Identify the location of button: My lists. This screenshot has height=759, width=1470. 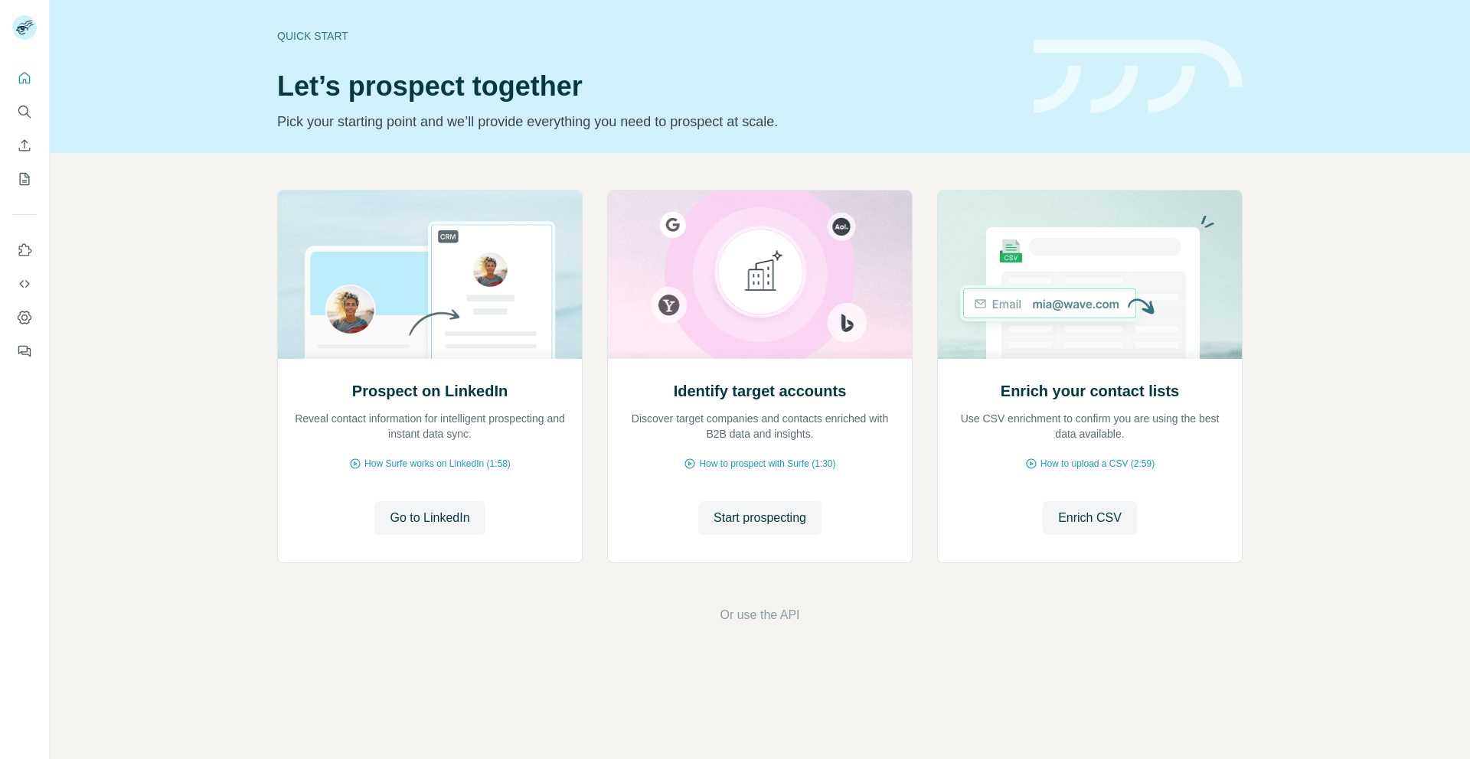
(24, 179).